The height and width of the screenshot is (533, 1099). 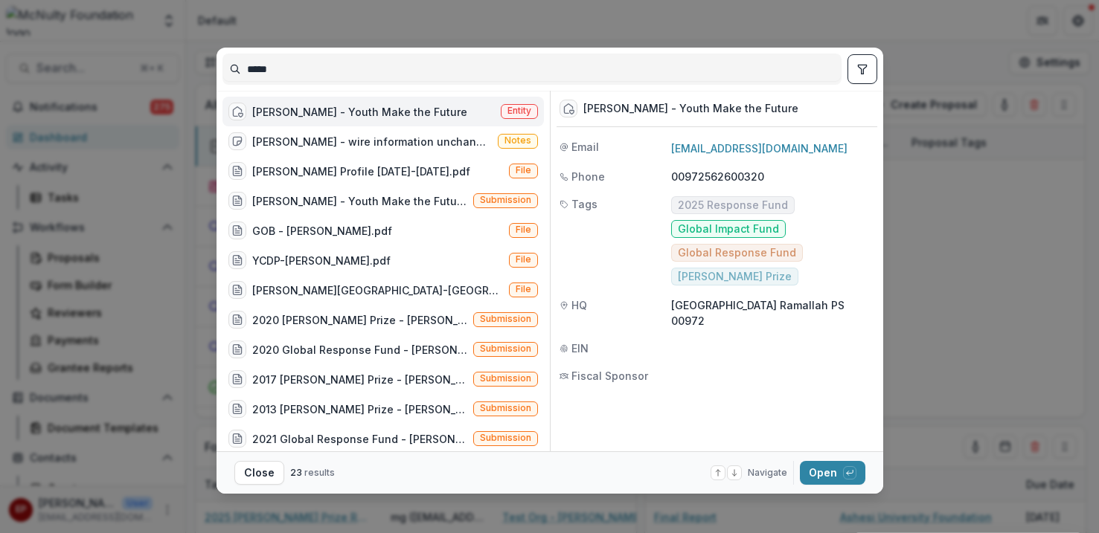 I want to click on span: 2025 Response Fund, so click(x=733, y=205).